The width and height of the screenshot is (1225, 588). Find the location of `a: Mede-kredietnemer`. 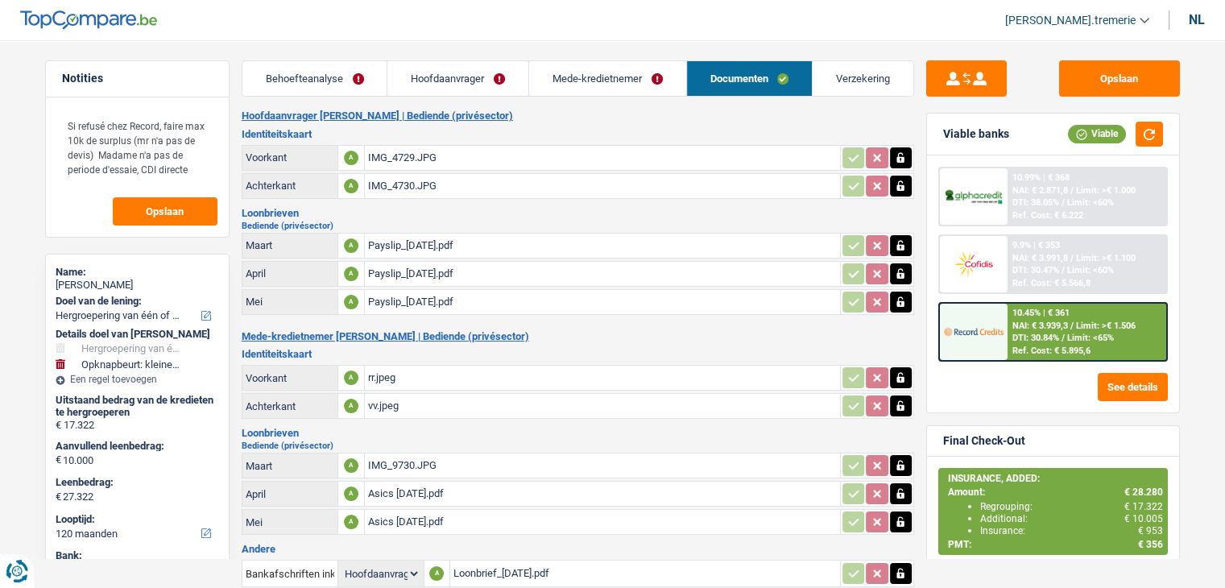

a: Mede-kredietnemer is located at coordinates (607, 78).